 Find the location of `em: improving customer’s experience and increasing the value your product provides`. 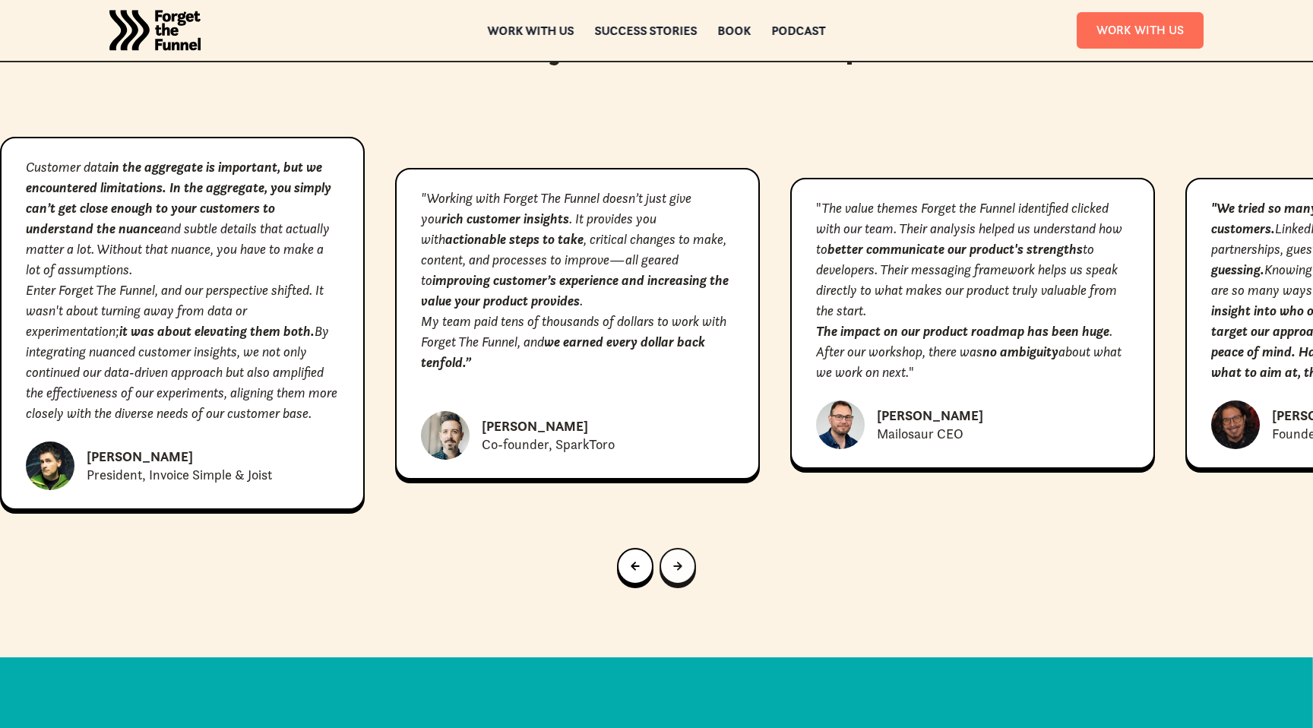

em: improving customer’s experience and increasing the value your product provides is located at coordinates (575, 290).